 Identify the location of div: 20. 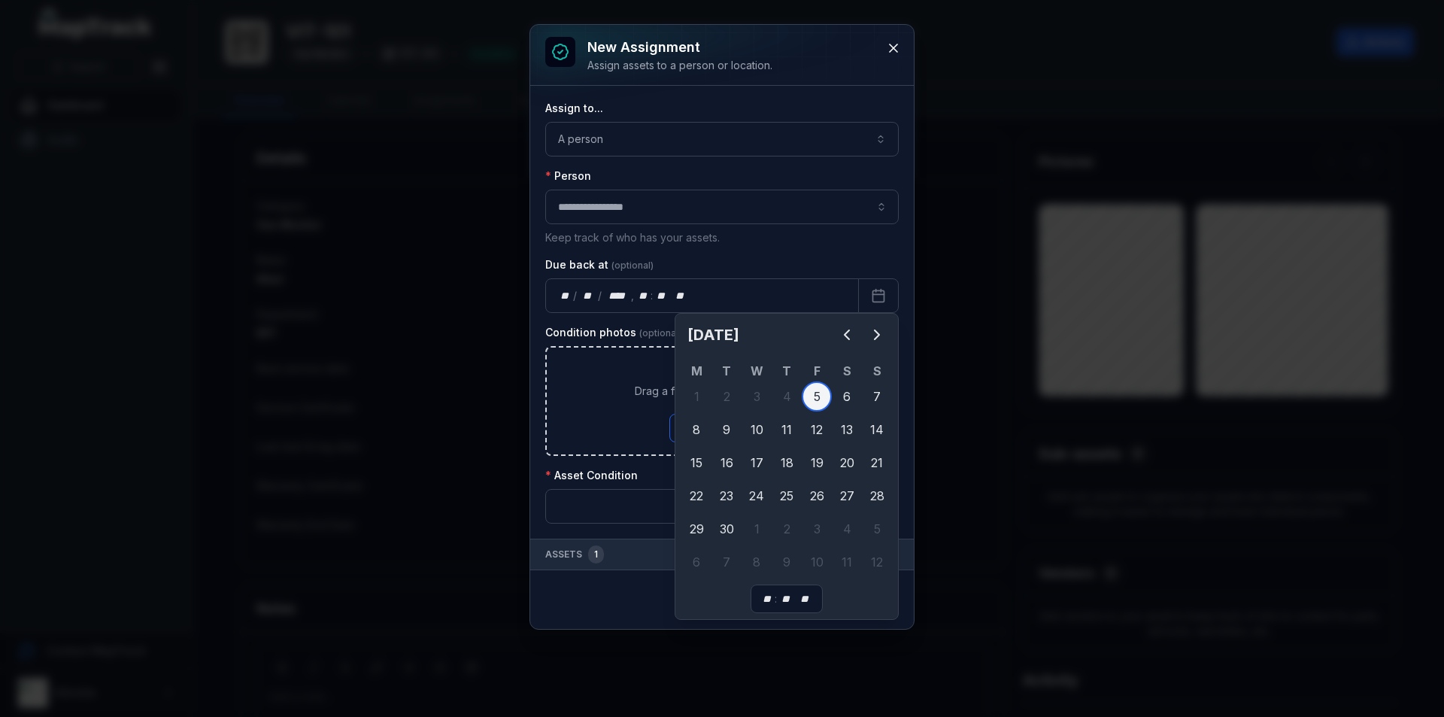
(847, 463).